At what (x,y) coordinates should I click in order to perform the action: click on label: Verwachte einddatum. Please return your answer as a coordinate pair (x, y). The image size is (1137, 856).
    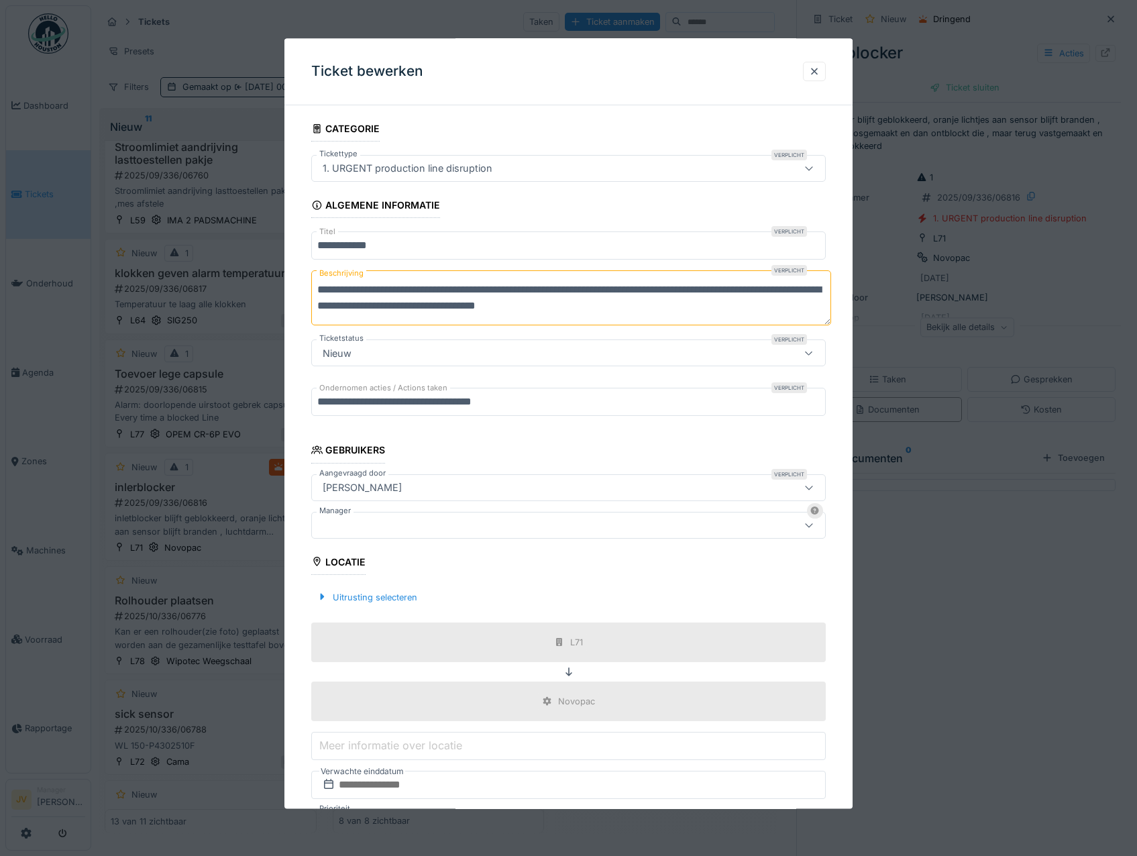
    Looking at the image, I should click on (362, 771).